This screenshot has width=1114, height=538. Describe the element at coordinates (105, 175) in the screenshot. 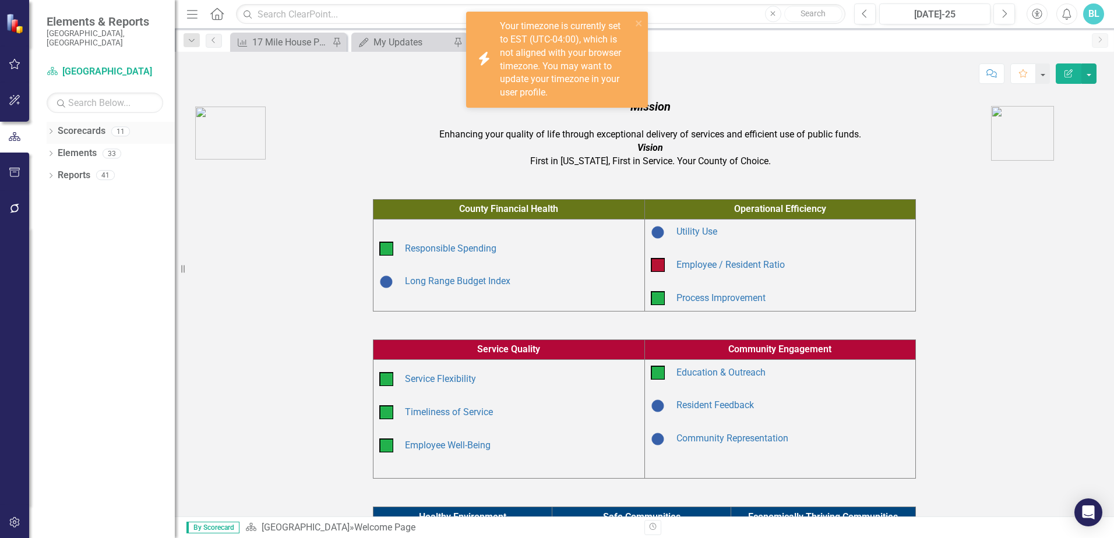

I see `div: 41` at that location.